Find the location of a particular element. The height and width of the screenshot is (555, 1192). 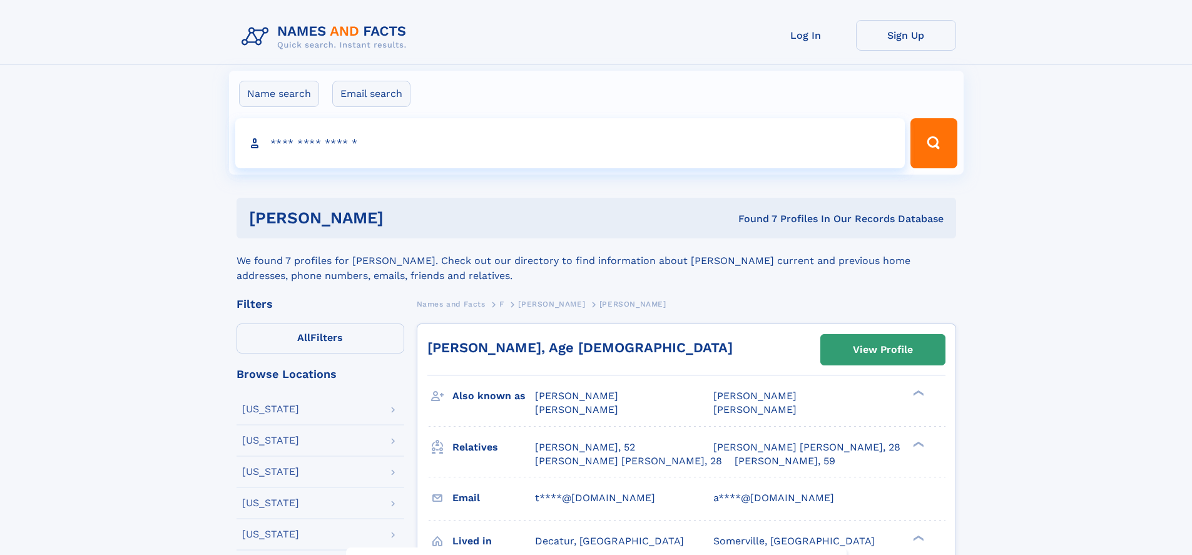

a: Names and Facts is located at coordinates (451, 303).